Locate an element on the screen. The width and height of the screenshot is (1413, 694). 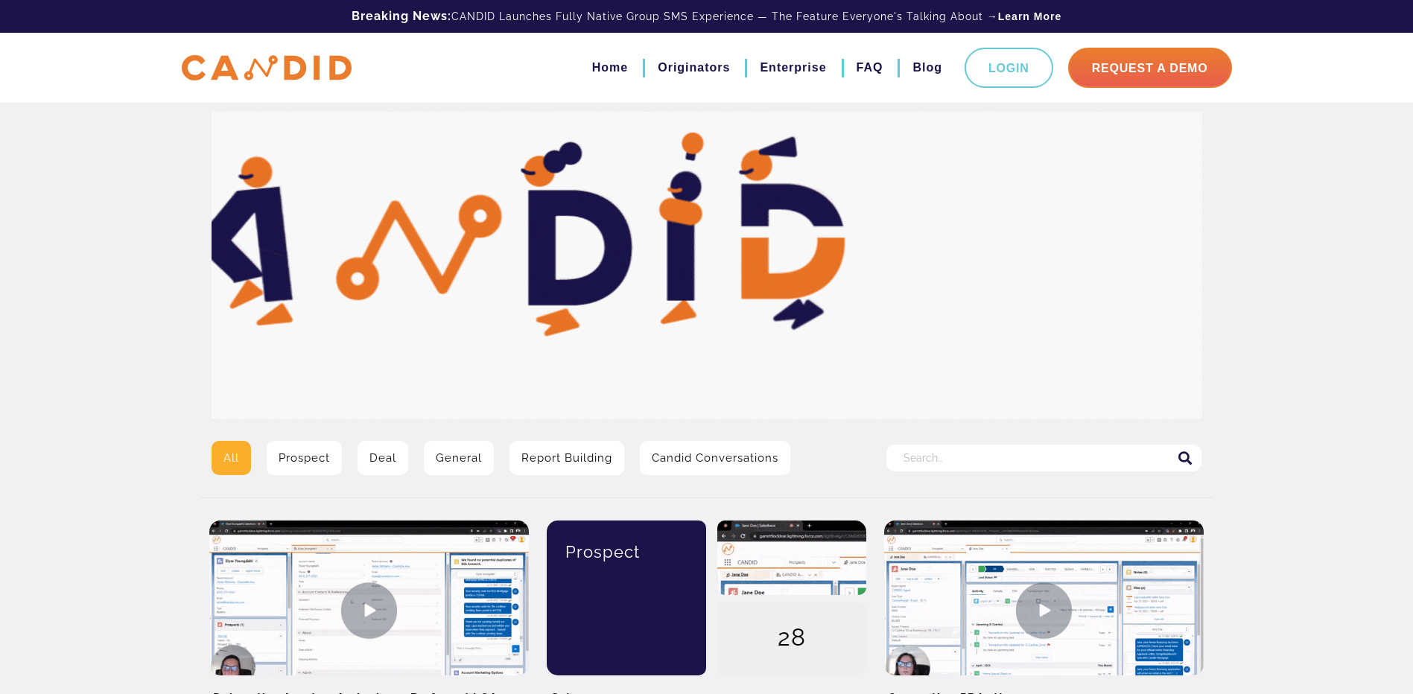
a: Login is located at coordinates (1008, 68).